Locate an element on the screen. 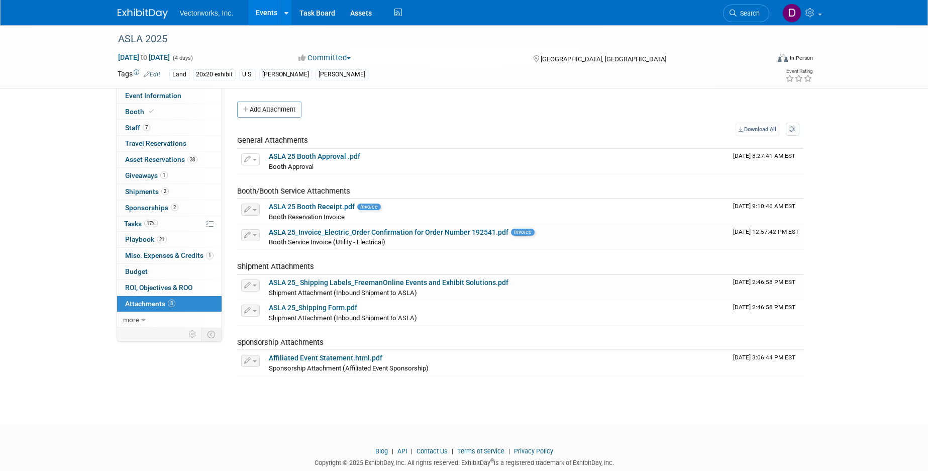 The height and width of the screenshot is (471, 928). span: Booth Approval is located at coordinates (291, 166).